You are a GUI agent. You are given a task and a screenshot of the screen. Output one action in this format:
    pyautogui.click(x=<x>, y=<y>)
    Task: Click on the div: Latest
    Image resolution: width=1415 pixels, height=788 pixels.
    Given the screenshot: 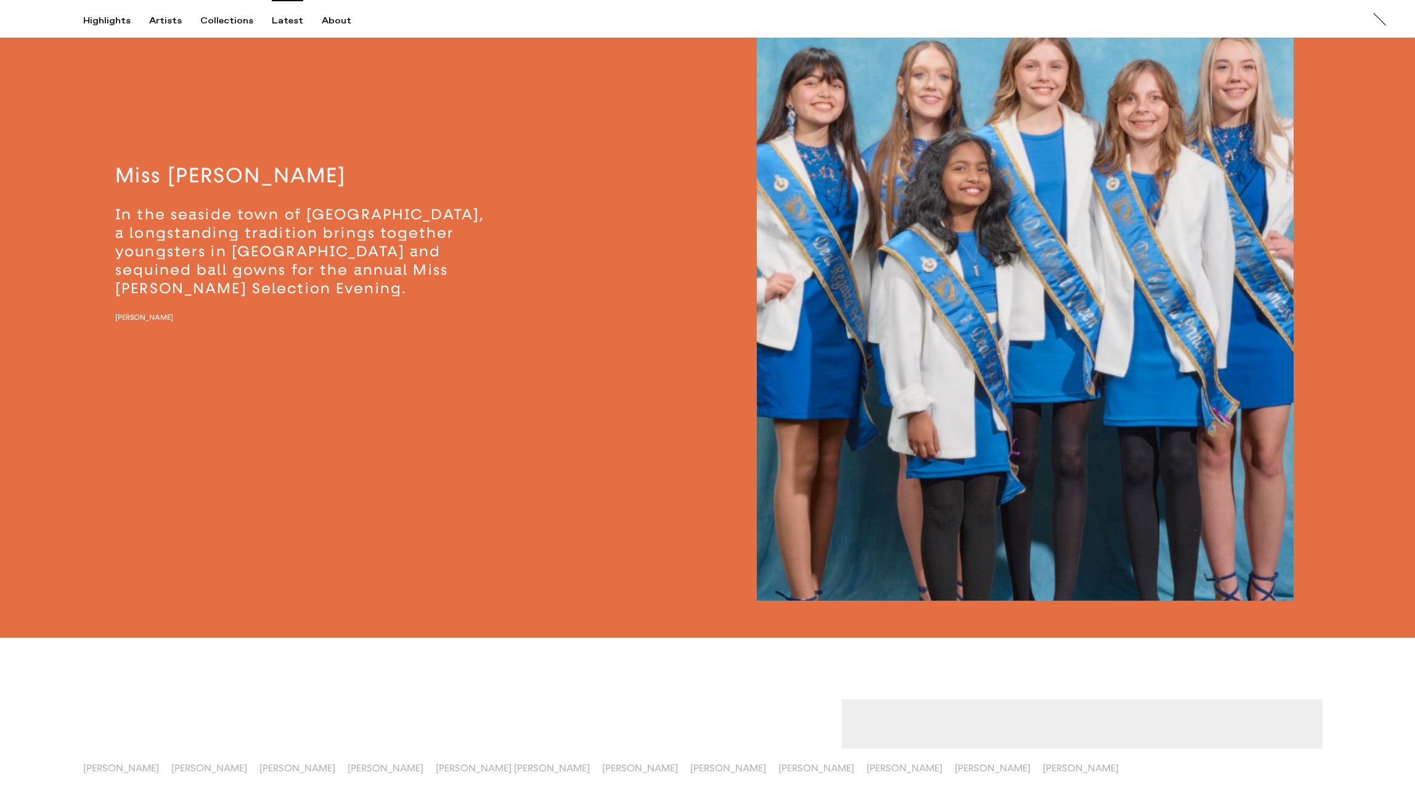 What is the action you would take?
    pyautogui.click(x=287, y=21)
    